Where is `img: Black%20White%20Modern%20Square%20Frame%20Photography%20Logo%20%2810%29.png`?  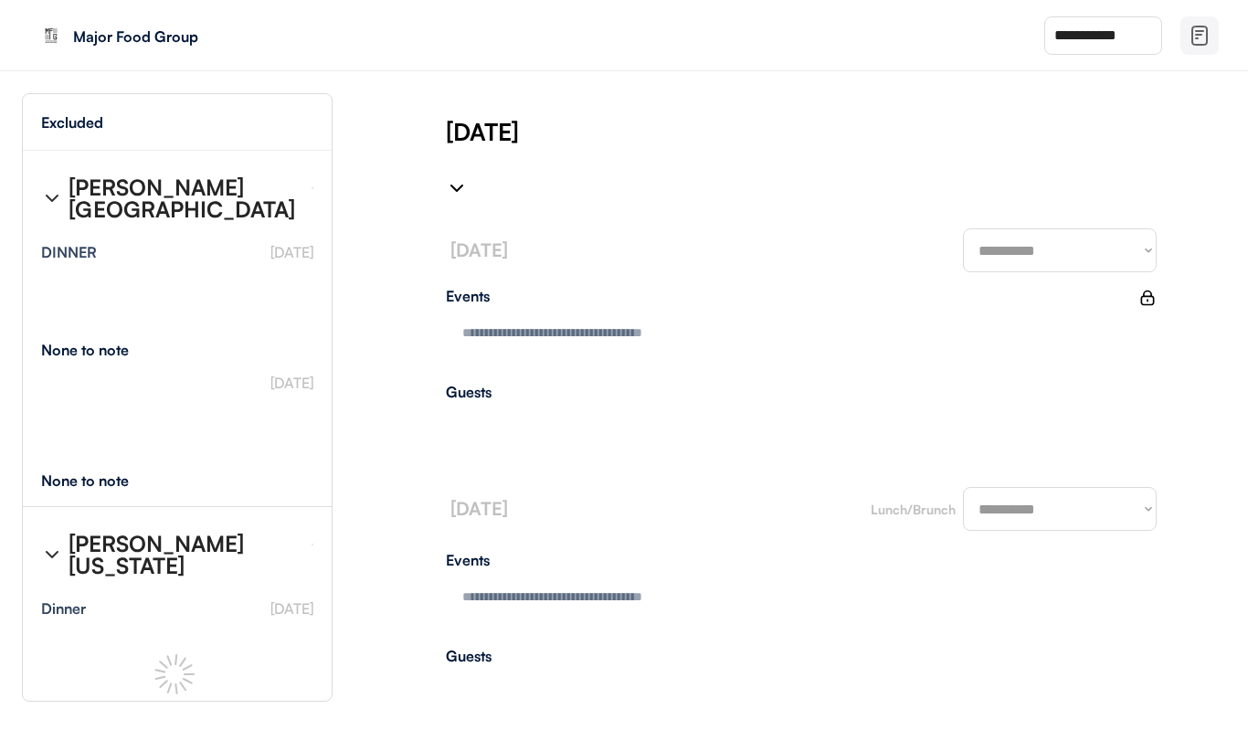 img: Black%20White%20Modern%20Square%20Frame%20Photography%20Logo%20%2810%29.png is located at coordinates (51, 36).